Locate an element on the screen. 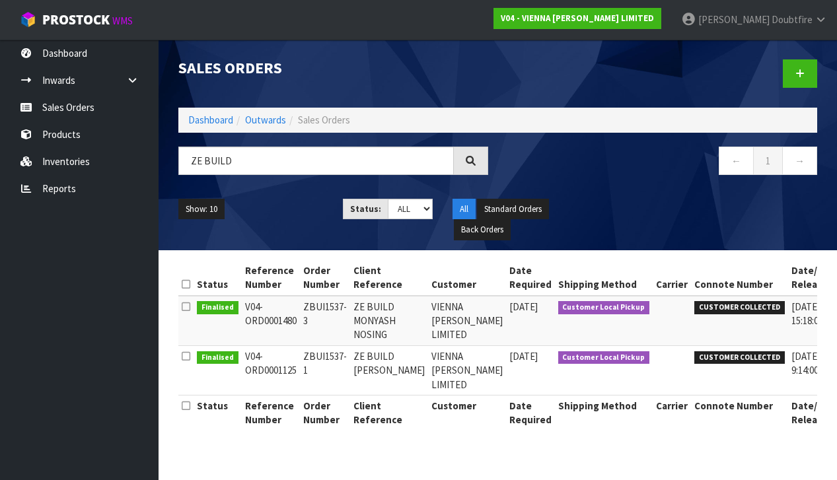  small: WMS is located at coordinates (122, 20).